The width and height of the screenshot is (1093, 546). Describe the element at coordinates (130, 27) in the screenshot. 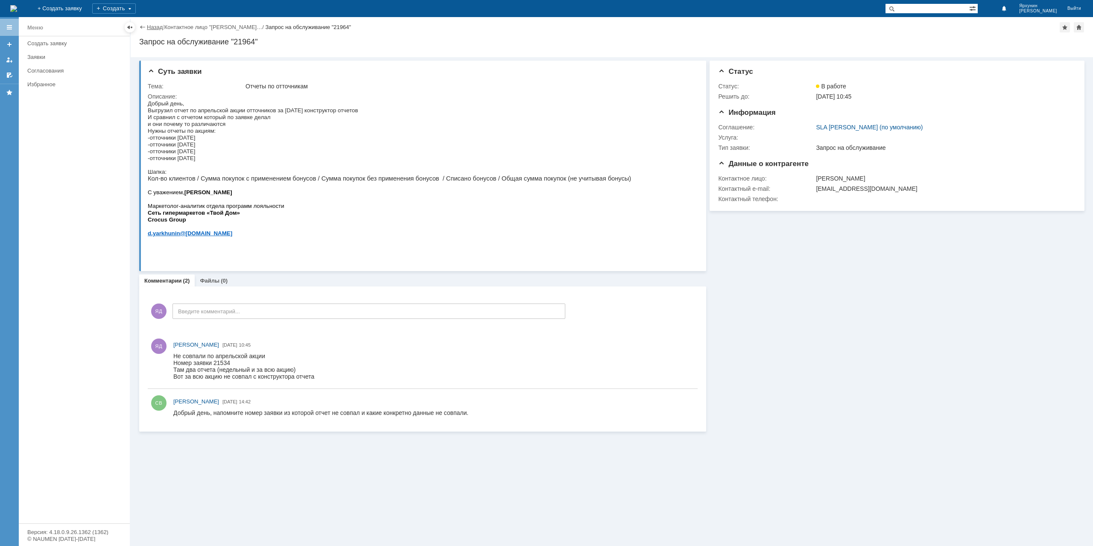

I see `div: Скрыть меню` at that location.